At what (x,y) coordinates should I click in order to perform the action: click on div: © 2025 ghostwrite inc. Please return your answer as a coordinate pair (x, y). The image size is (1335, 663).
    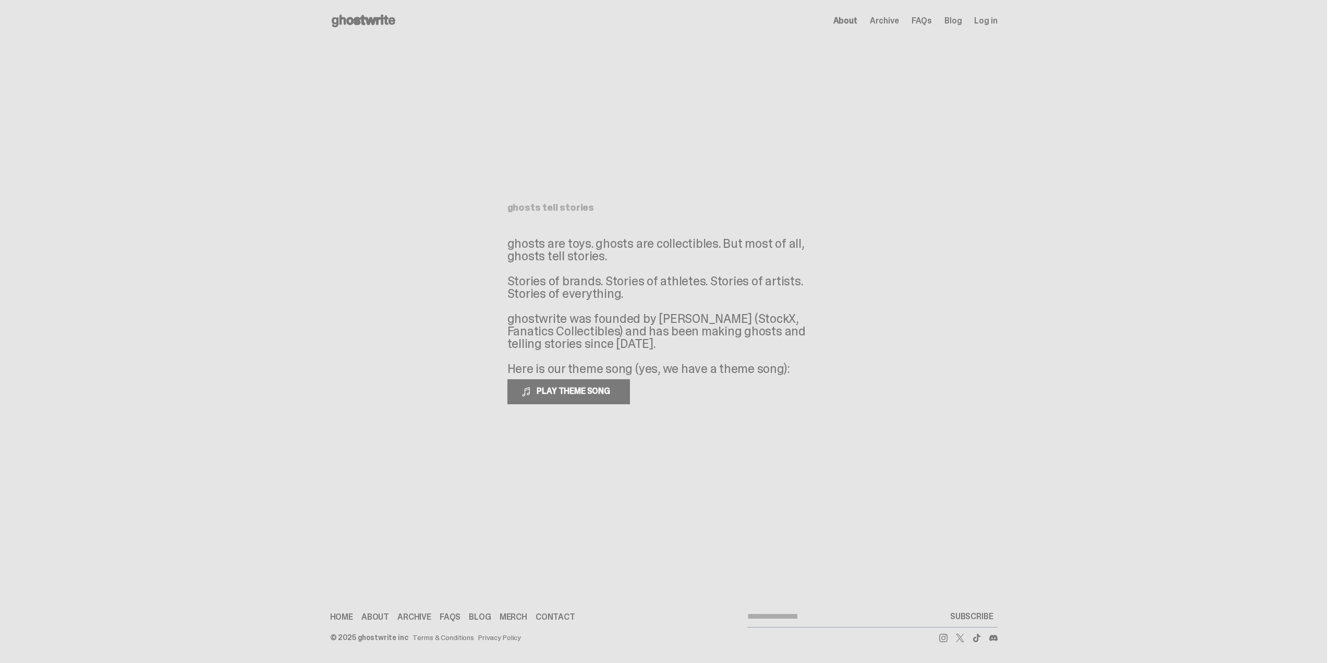
    Looking at the image, I should click on (369, 637).